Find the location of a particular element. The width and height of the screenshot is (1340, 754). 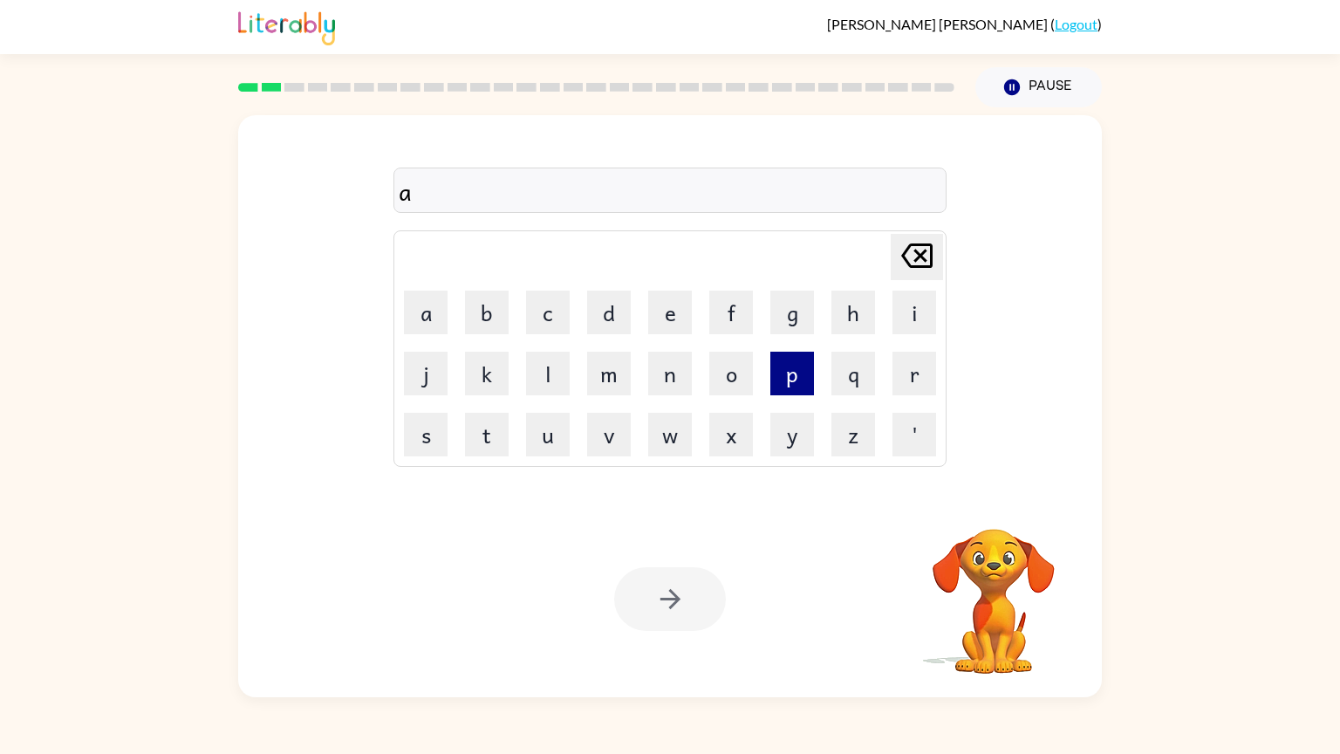

button: d is located at coordinates (609, 312).